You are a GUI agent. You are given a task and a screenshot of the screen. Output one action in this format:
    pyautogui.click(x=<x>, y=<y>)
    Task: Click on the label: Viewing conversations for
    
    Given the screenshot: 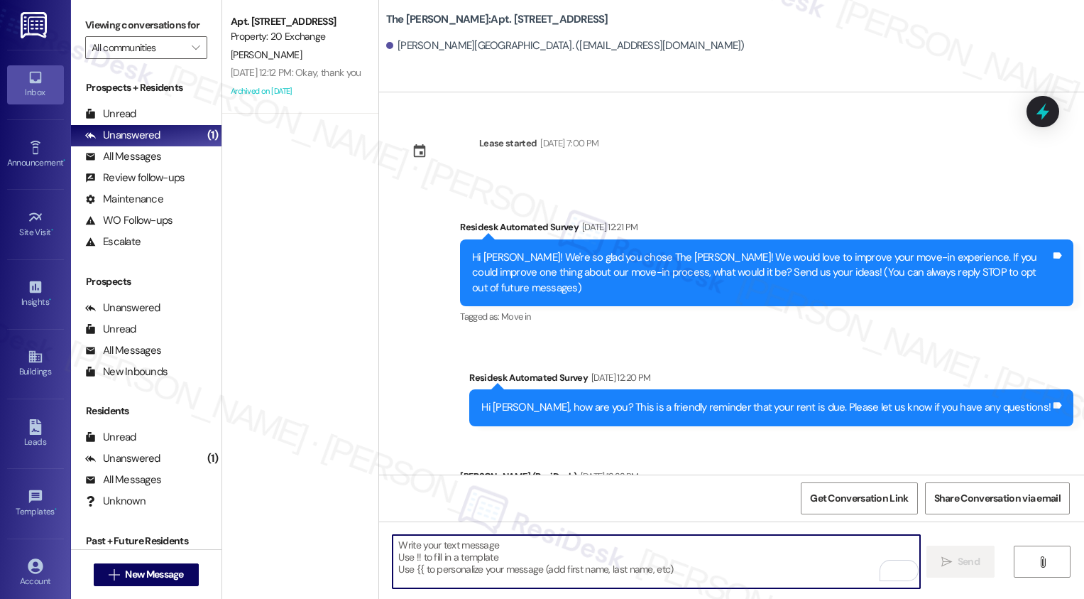 What is the action you would take?
    pyautogui.click(x=146, y=25)
    